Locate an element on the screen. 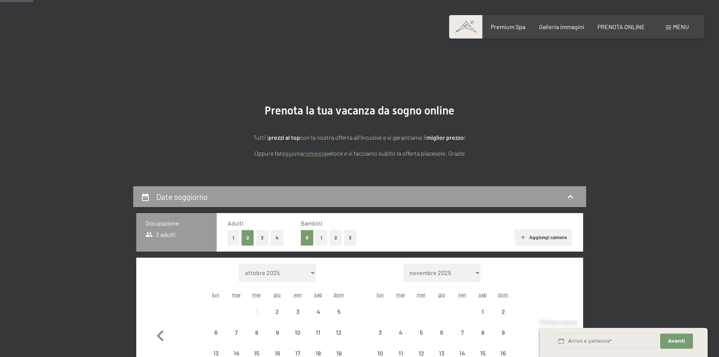  div: Sun Oct 05 2025 is located at coordinates (339, 311).